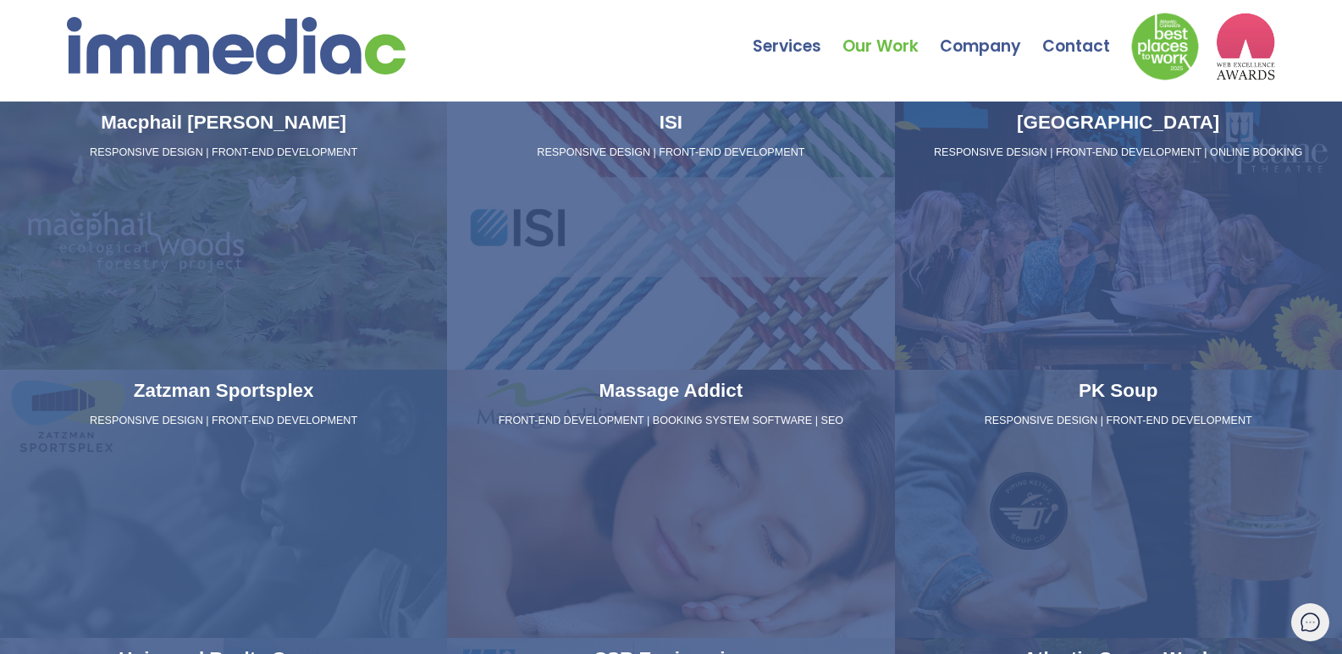  Describe the element at coordinates (1086, 34) in the screenshot. I see `a: Contact` at that location.